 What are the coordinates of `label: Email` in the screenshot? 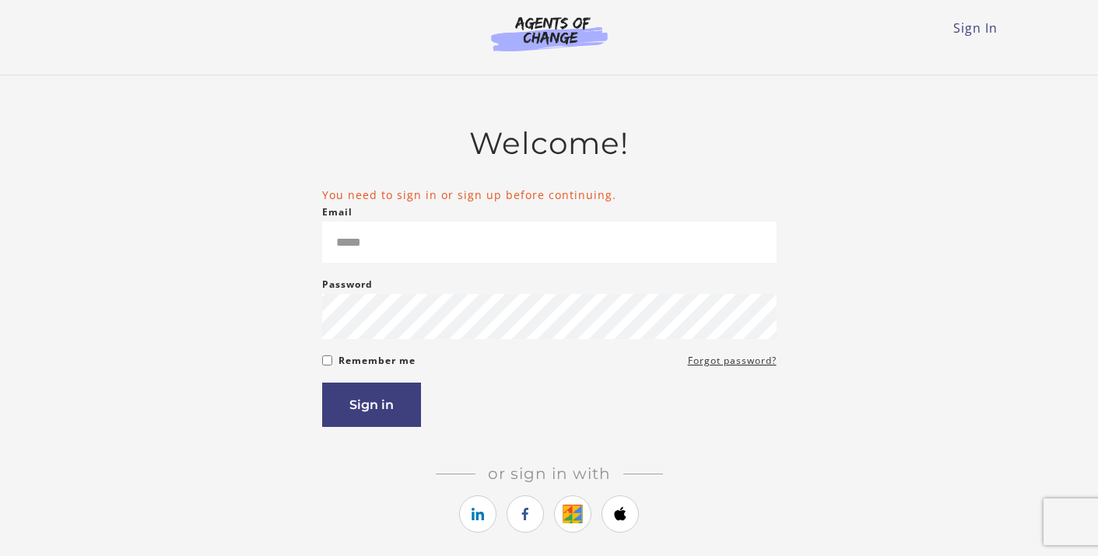 It's located at (337, 212).